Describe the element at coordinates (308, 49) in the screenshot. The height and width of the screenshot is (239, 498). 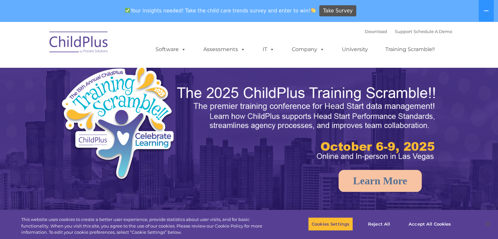
I see `a: Company` at that location.